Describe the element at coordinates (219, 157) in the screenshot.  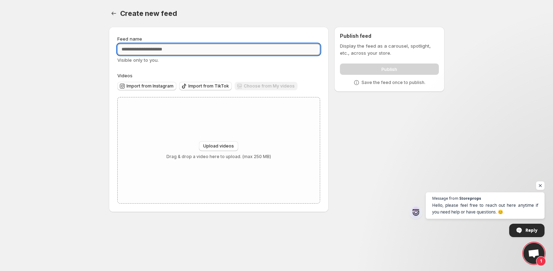
I see `p: Drag & drop a video here to upload. (max 250 MB)` at that location.